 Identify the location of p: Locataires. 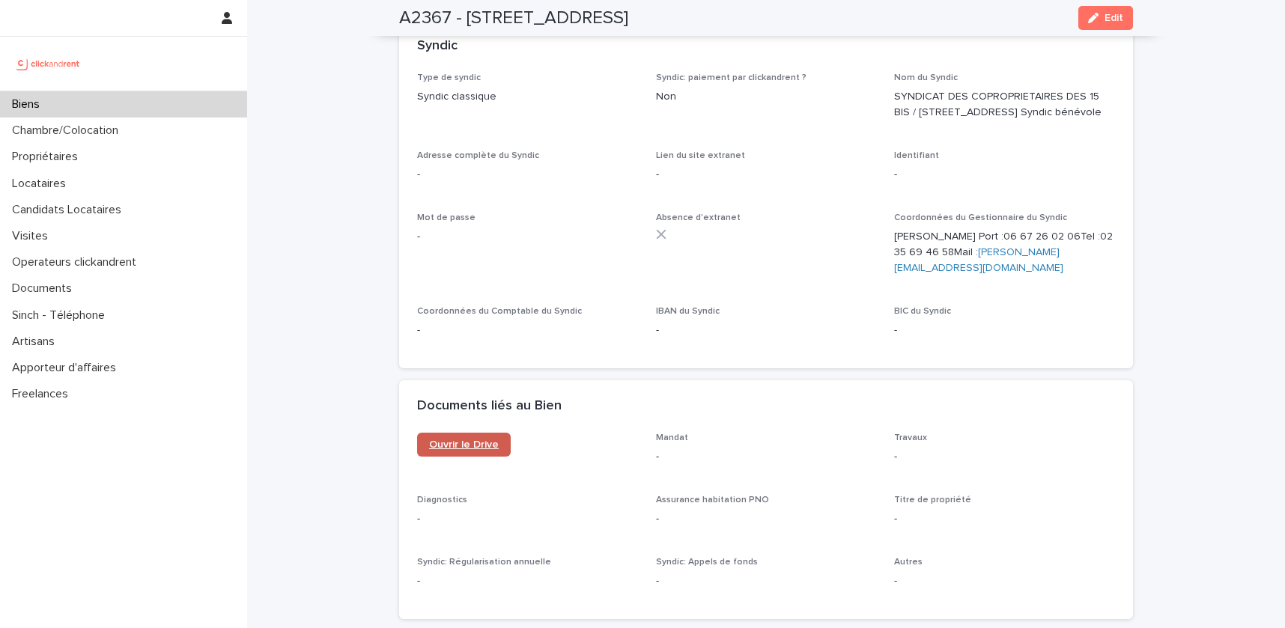
(42, 183).